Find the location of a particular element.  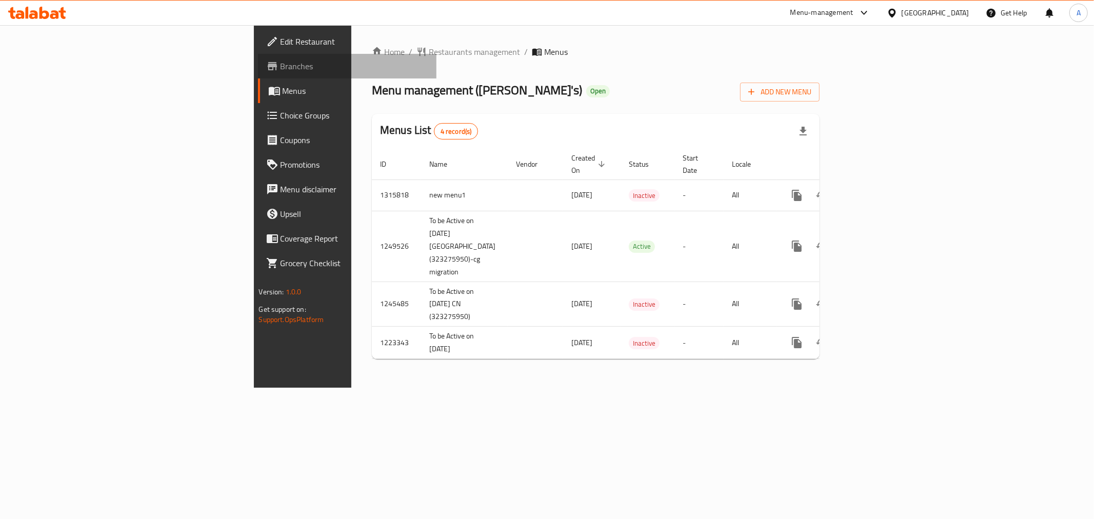

div: Total records count is located at coordinates (456, 131).